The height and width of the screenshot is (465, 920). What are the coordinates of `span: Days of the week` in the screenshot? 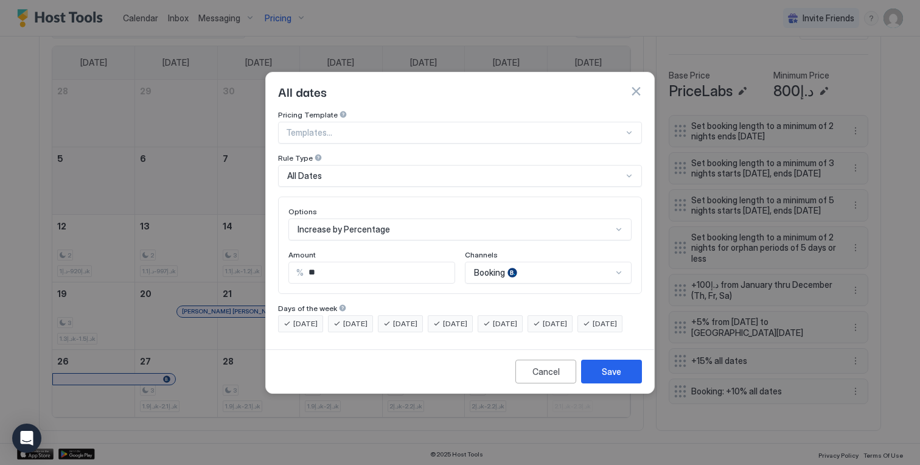 It's located at (307, 308).